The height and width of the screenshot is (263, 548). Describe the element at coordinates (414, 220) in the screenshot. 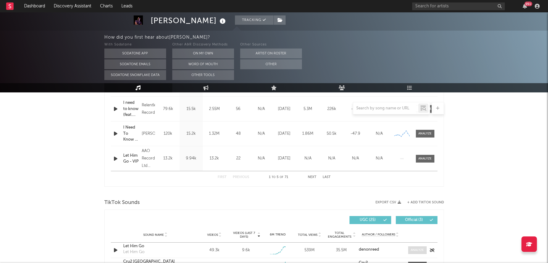

I see `span: Official ( 3 )` at that location.